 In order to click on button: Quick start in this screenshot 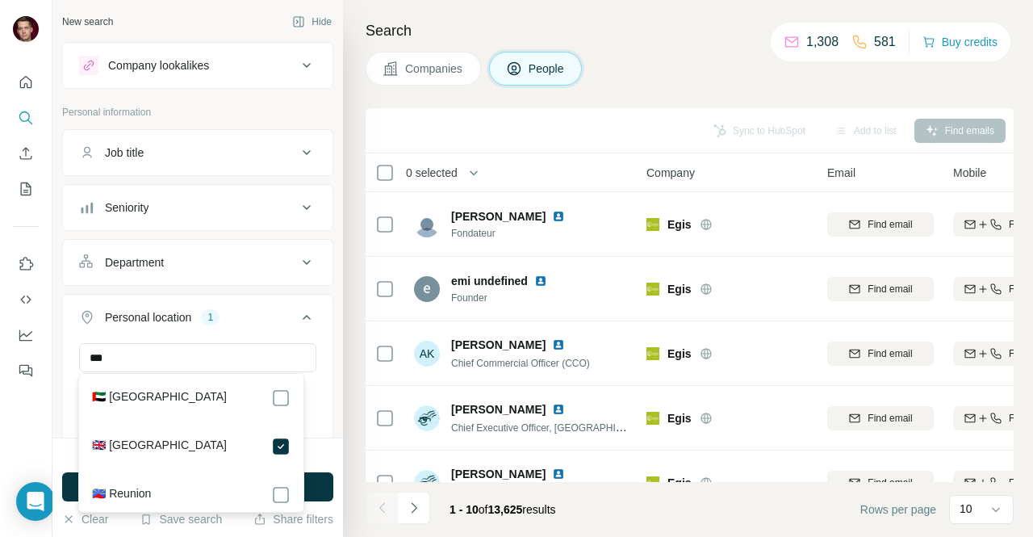, I will do `click(26, 82)`.